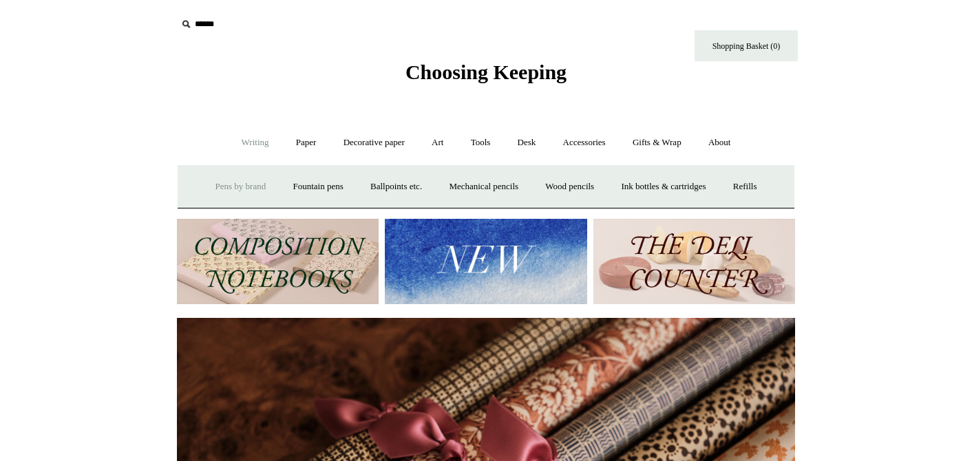  Describe the element at coordinates (317, 187) in the screenshot. I see `a: Fountain pens` at that location.